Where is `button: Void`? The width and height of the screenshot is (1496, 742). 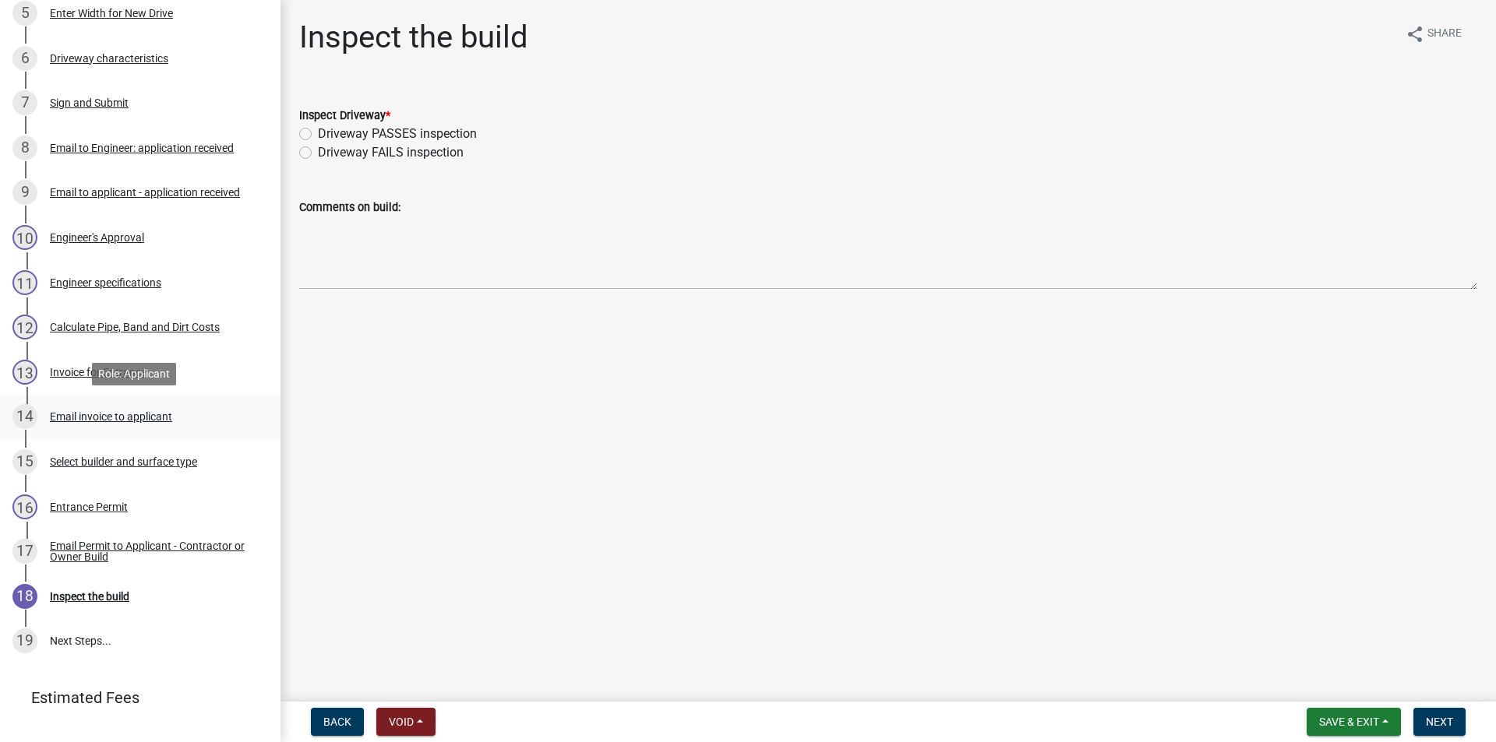 button: Void is located at coordinates (406, 722).